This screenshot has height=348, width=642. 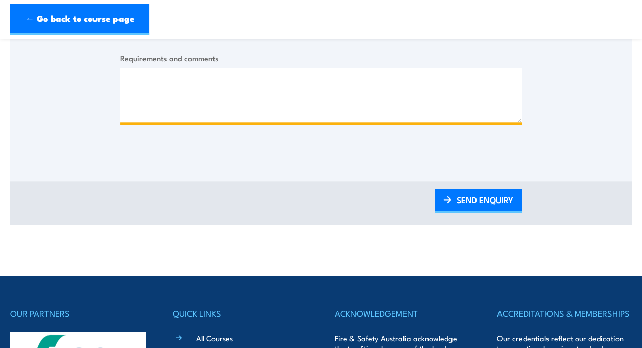 What do you see at coordinates (240, 314) in the screenshot?
I see `h4: QUICK LINKS` at bounding box center [240, 314].